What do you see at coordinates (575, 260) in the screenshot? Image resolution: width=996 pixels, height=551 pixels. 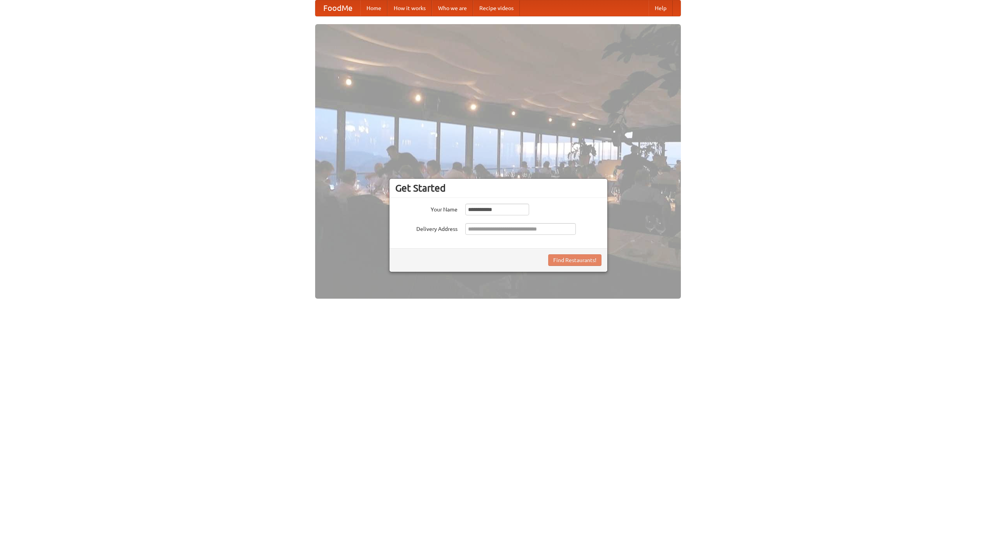 I see `button: Find Restaurants!` at bounding box center [575, 260].